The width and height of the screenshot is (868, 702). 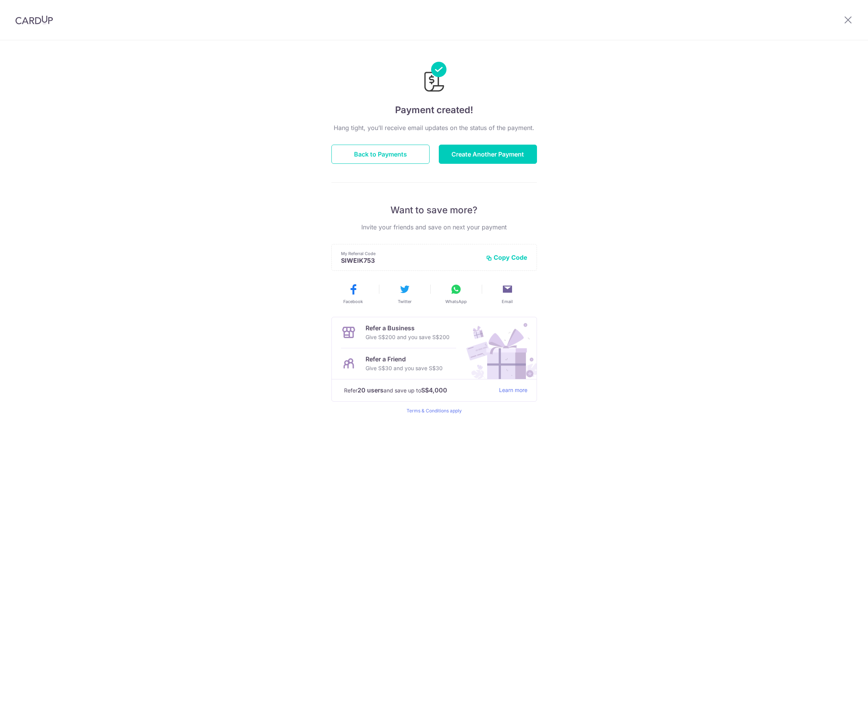 I want to click on p: SIWEIK753, so click(x=411, y=261).